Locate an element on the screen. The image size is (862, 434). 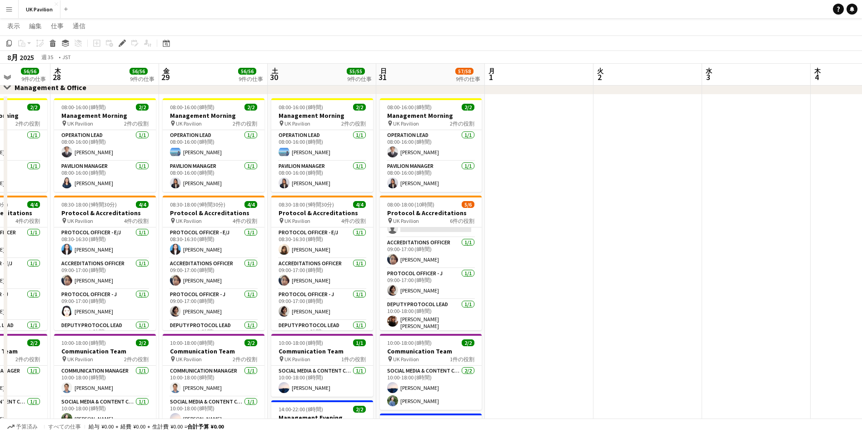
span: 編集 is located at coordinates (35, 26).